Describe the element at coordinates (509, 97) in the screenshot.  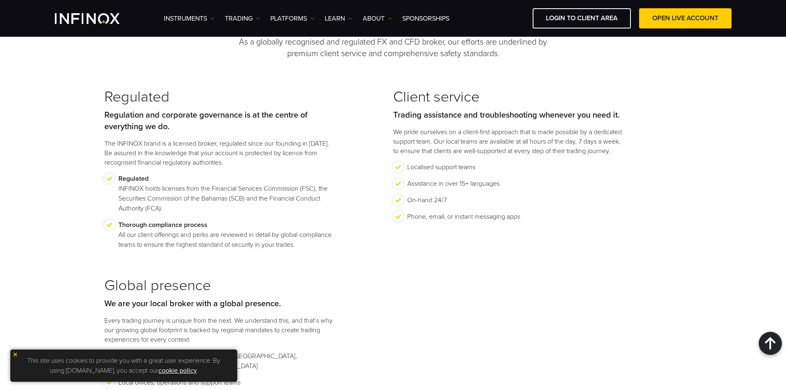
I see `h3: Client service` at that location.